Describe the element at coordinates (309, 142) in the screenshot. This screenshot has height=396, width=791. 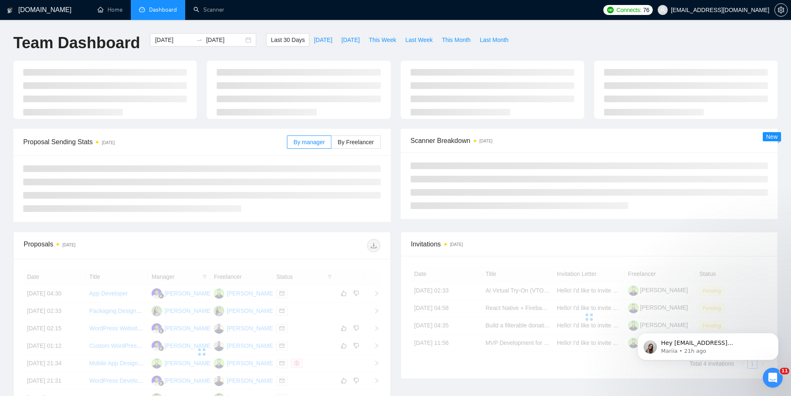
I see `span: By manager` at that location.